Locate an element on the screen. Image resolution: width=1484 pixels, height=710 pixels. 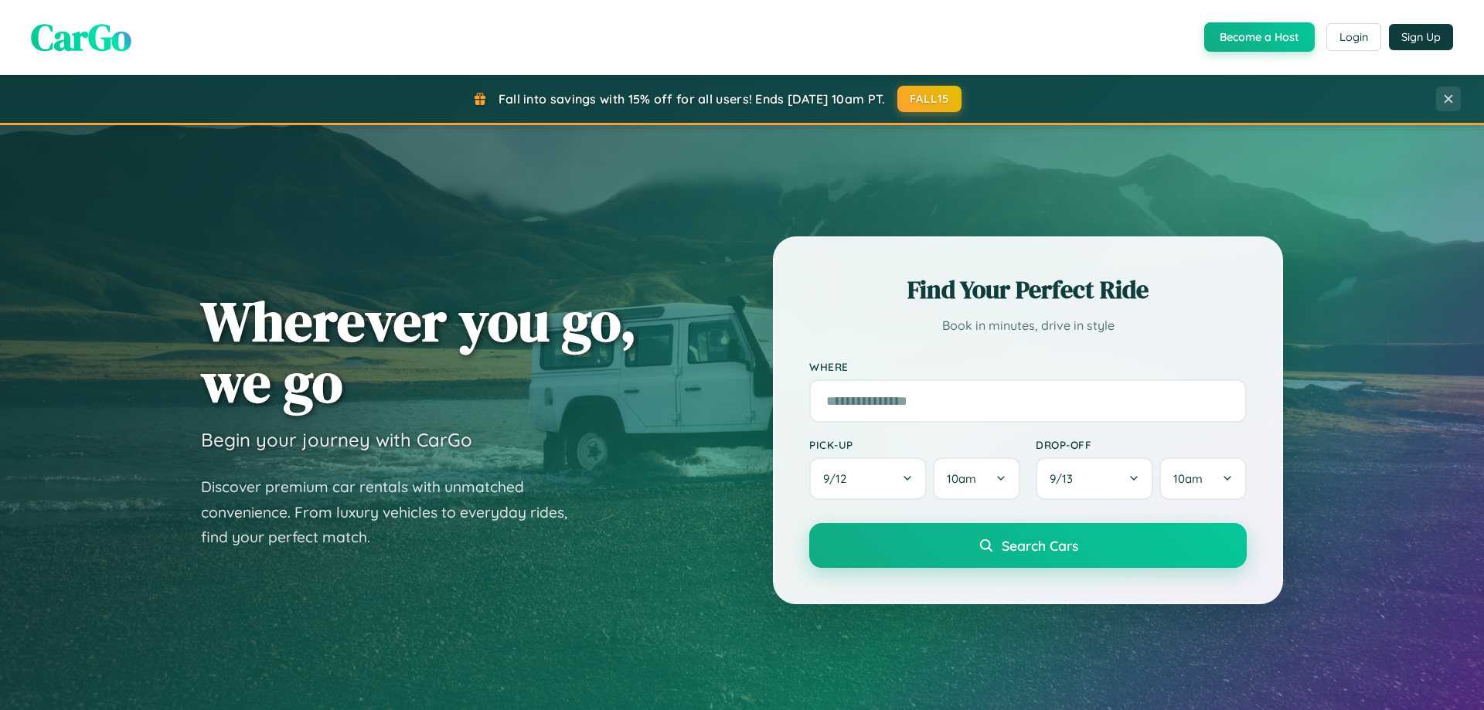
label: Where is located at coordinates (1028, 366).